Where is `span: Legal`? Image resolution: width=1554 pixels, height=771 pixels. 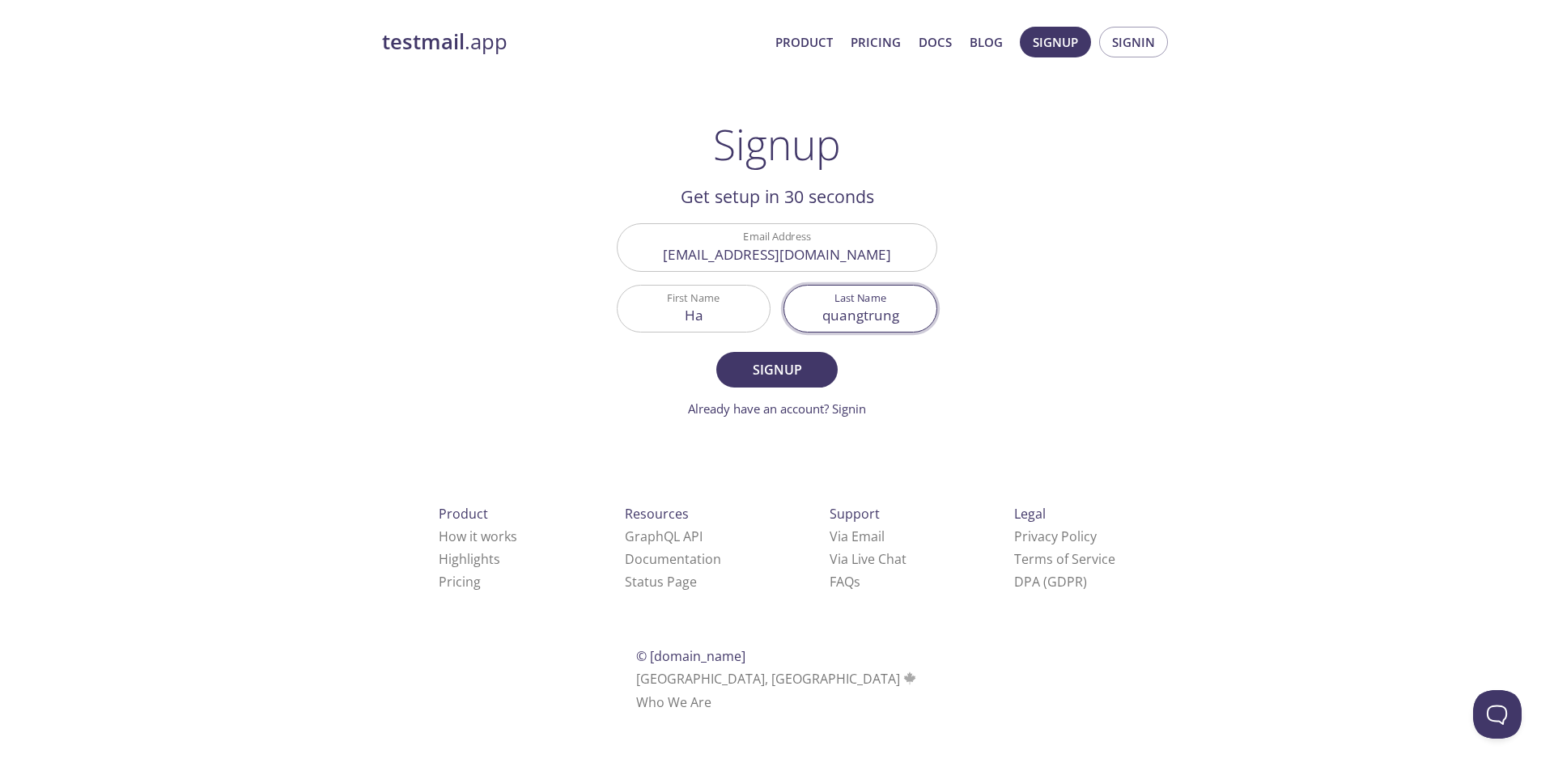 span: Legal is located at coordinates (1029, 514).